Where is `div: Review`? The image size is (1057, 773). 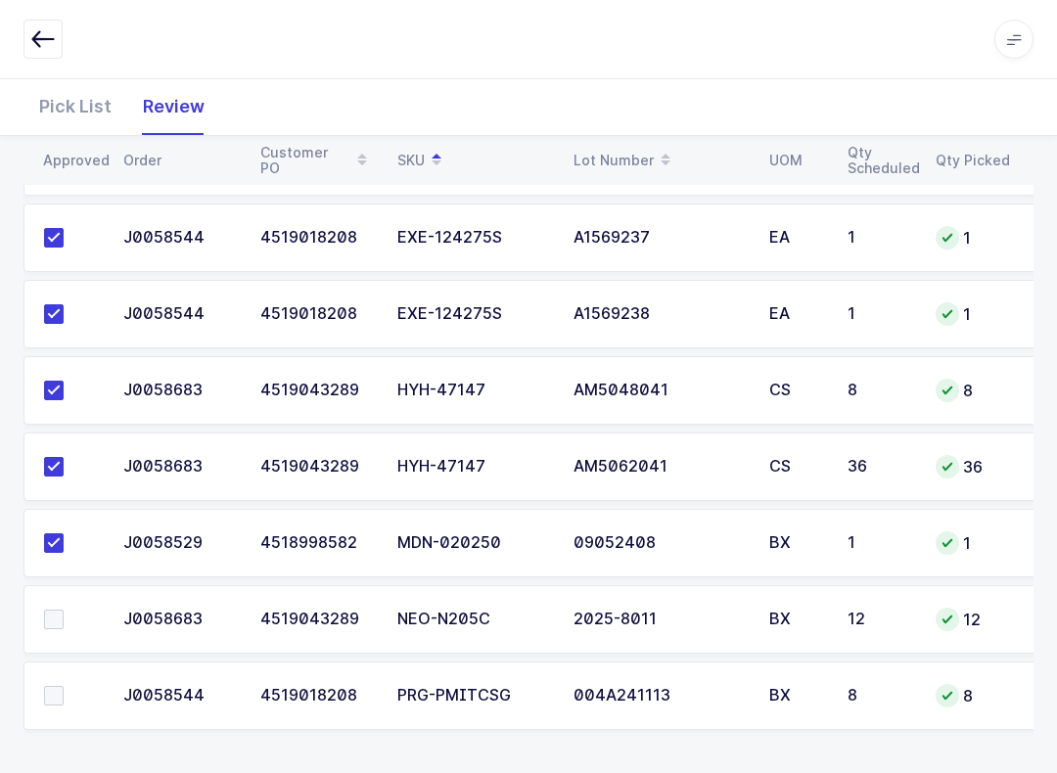 div: Review is located at coordinates (173, 107).